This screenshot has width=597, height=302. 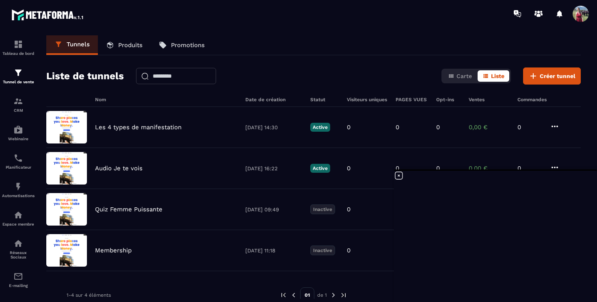 I want to click on h6: Nom, so click(x=166, y=99).